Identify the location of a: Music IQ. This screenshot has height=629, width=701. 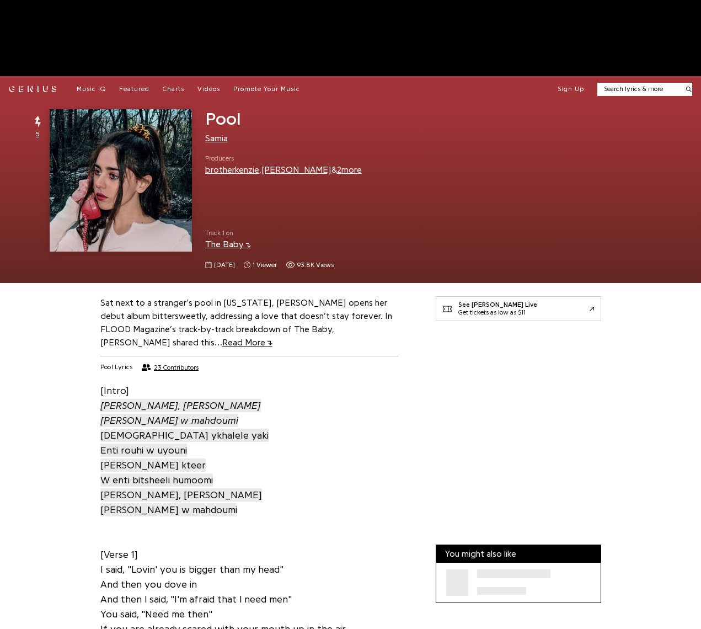
(91, 89).